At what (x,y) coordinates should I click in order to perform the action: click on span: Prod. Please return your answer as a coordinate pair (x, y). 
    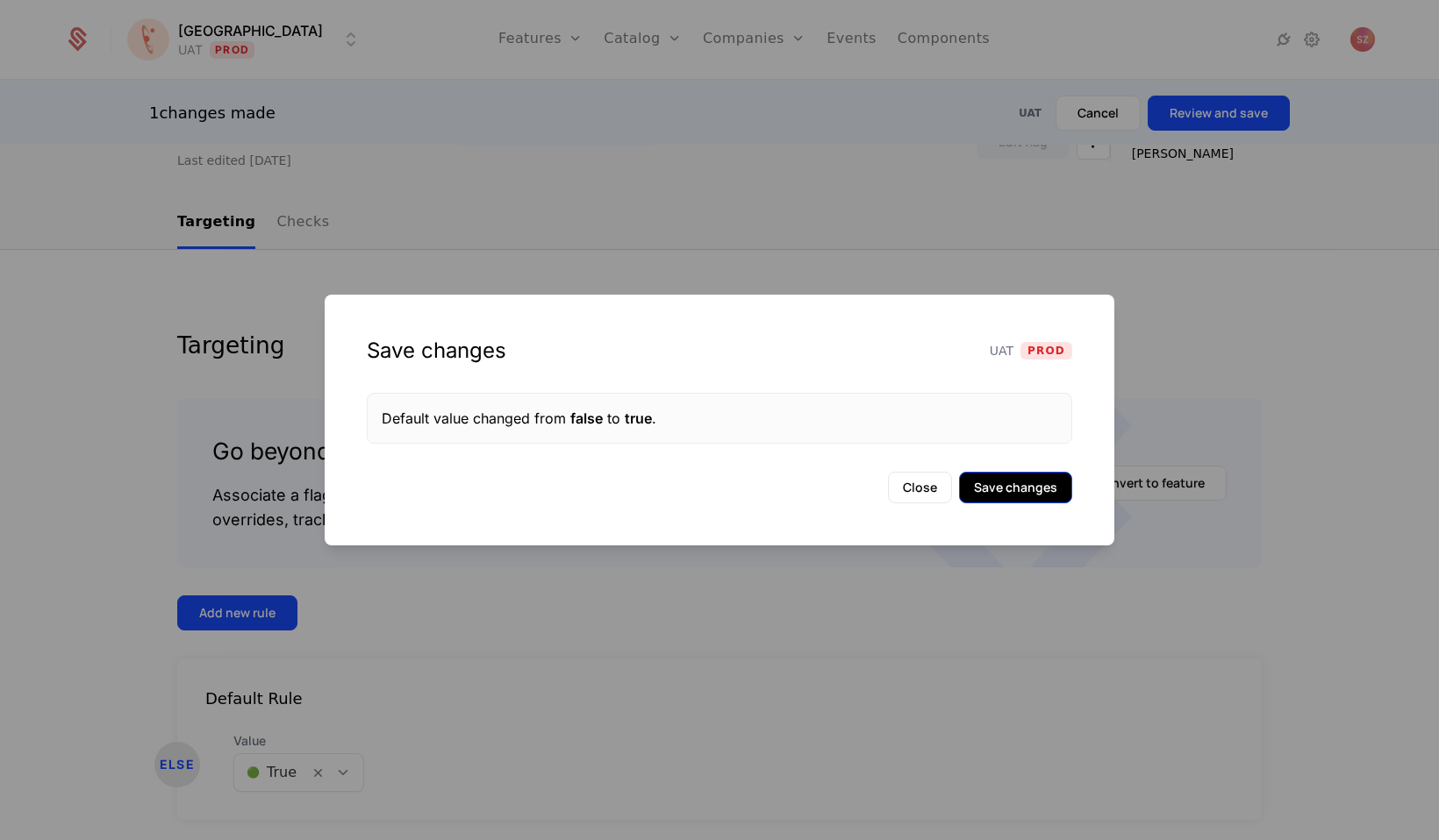
    Looking at the image, I should click on (1046, 351).